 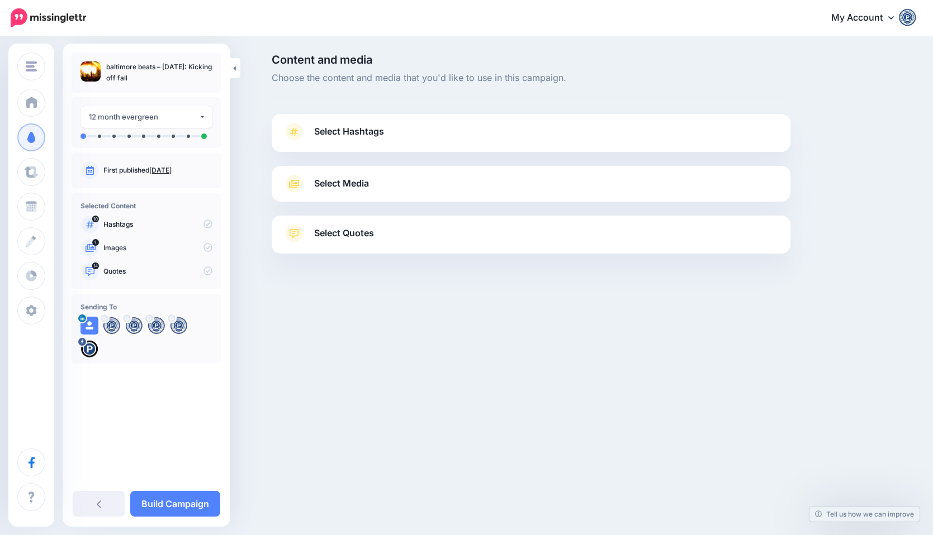 What do you see at coordinates (91, 72) in the screenshot?
I see `img: a28add232b2d934598e13aadabcae0c7_thumb.jpg` at bounding box center [91, 72].